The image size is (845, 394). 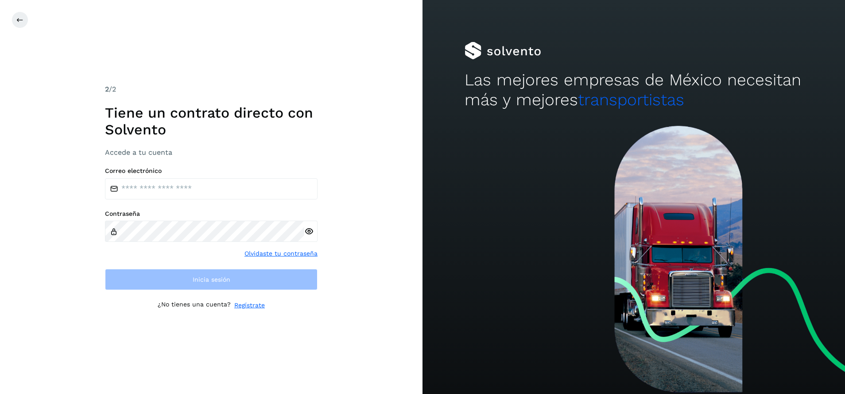 I want to click on label: Contraseña, so click(x=211, y=214).